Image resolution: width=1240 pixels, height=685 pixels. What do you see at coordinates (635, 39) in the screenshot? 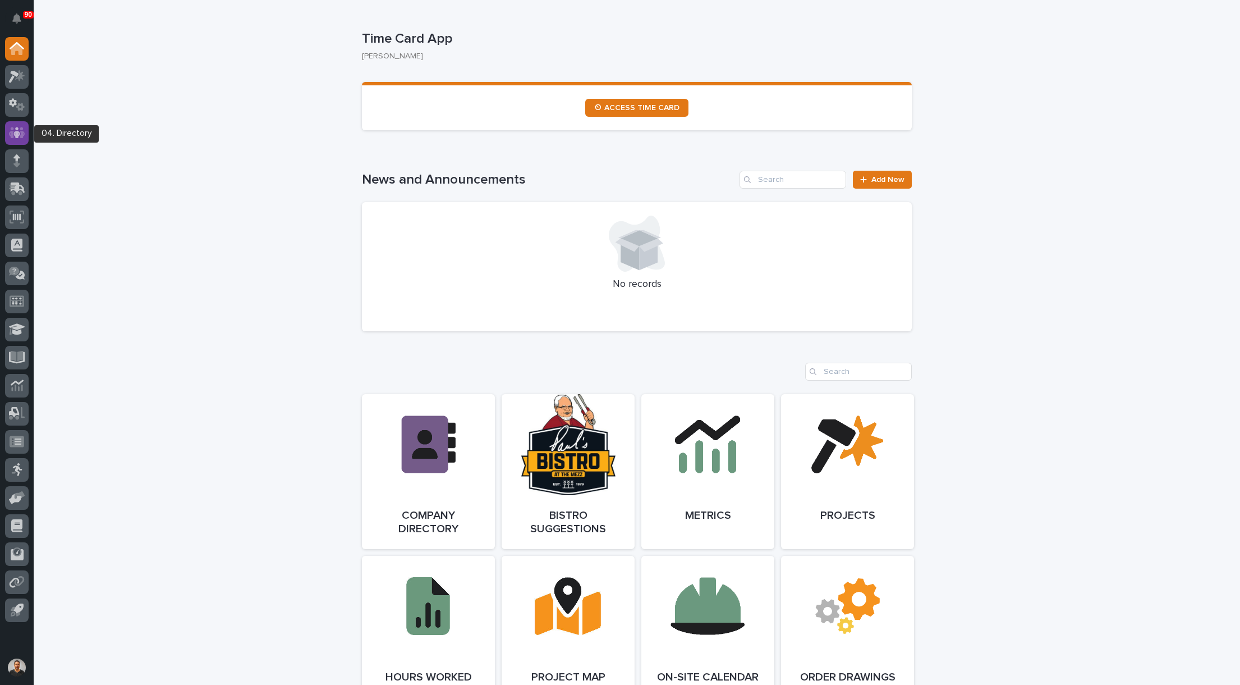
I see `p: Time Card App` at bounding box center [635, 39].